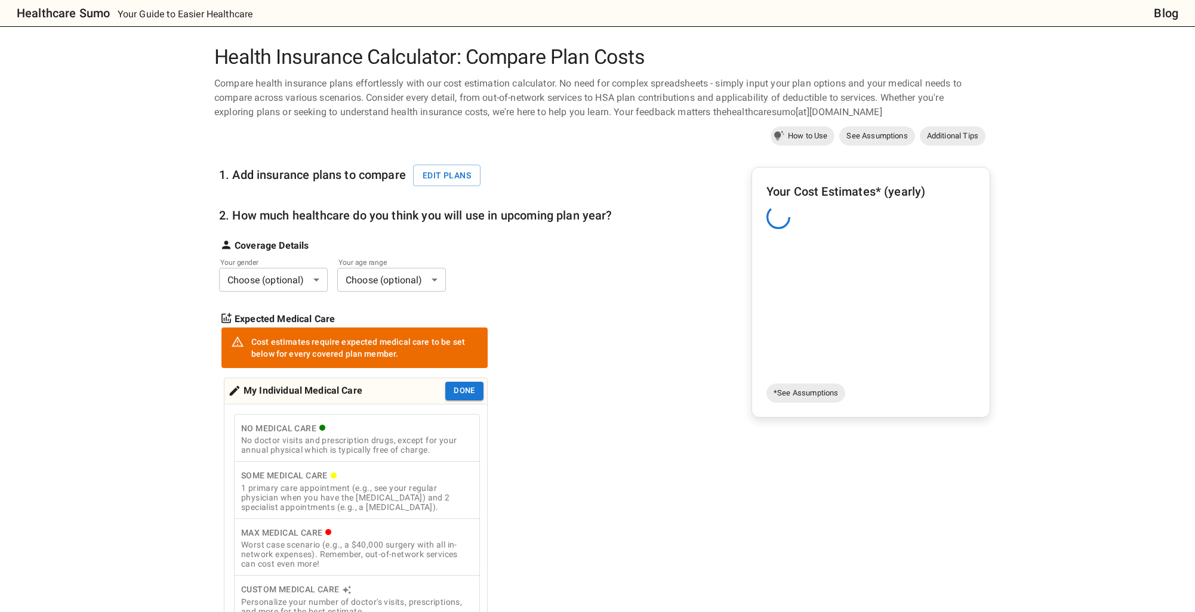  What do you see at coordinates (447, 176) in the screenshot?
I see `button: Edit plans` at bounding box center [447, 176].